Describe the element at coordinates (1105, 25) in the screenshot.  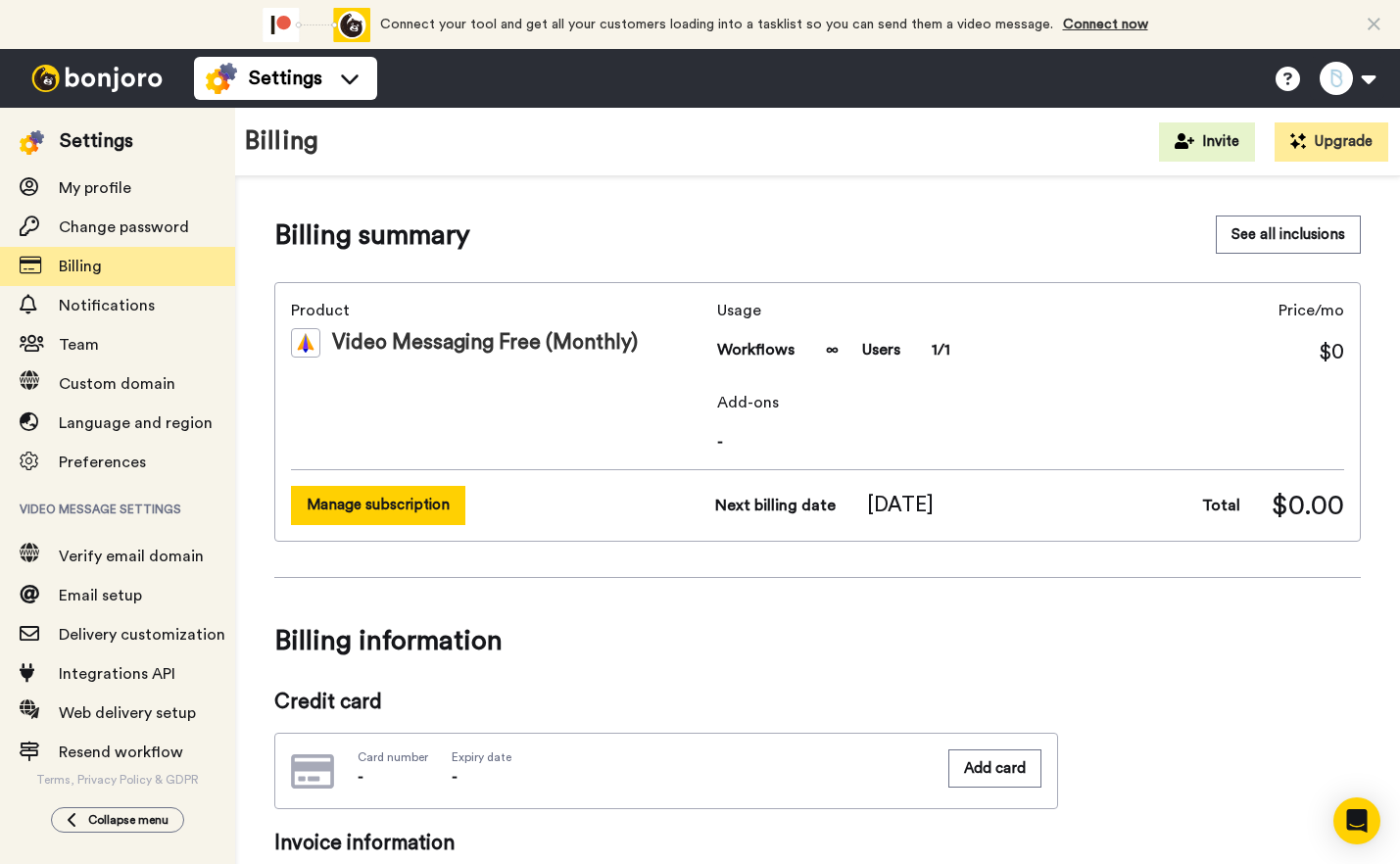
I see `a: Connect now` at that location.